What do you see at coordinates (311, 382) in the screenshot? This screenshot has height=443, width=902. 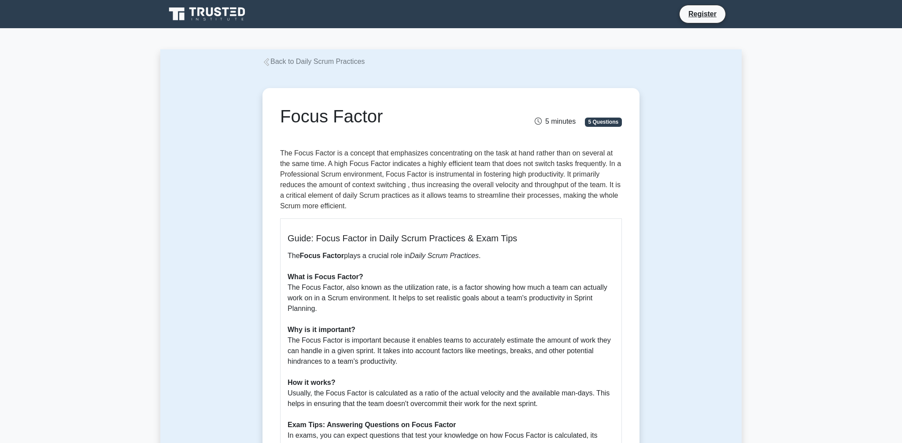 I see `b: How it works?` at bounding box center [311, 382].